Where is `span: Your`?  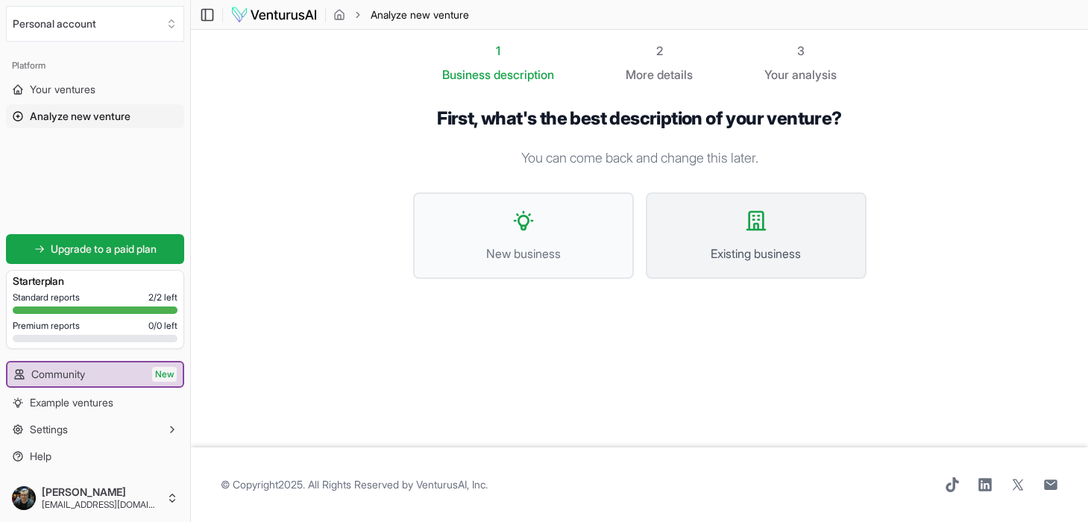 span: Your is located at coordinates (776, 75).